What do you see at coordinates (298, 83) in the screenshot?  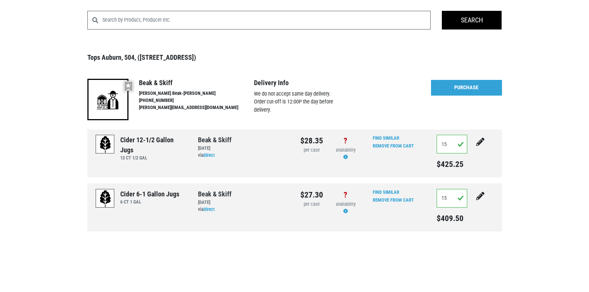 I see `h4: Delivery Info` at bounding box center [298, 83].